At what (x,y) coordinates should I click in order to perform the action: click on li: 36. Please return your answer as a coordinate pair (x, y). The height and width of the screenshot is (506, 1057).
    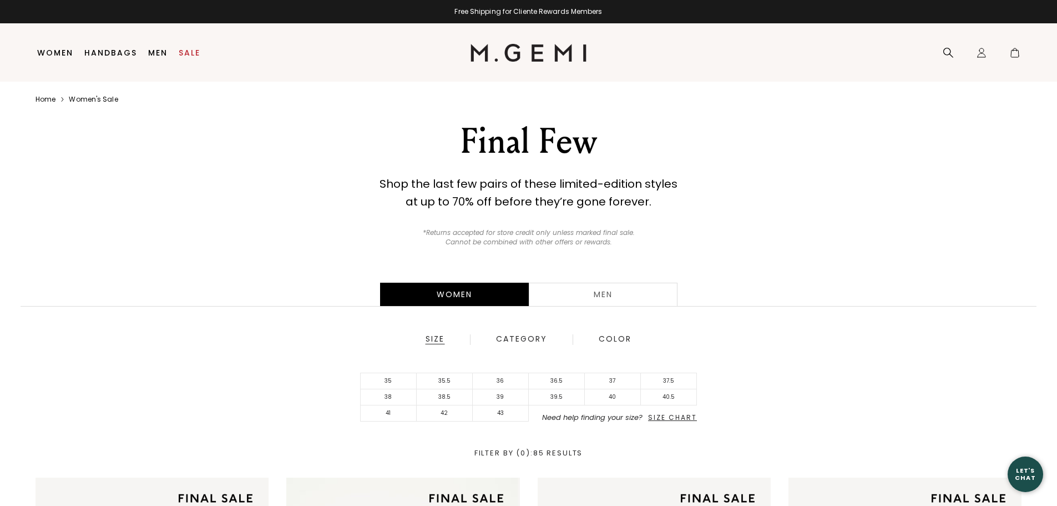
    Looking at the image, I should click on (501, 381).